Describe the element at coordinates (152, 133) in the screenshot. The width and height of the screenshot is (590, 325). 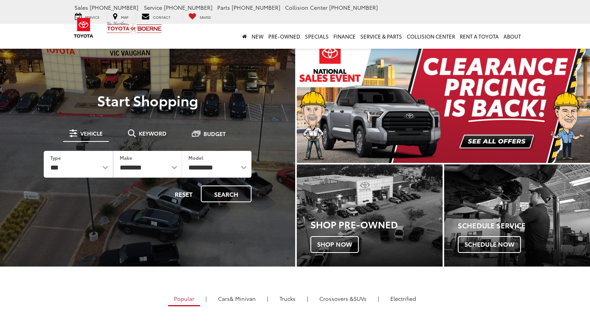
I see `span: Keyword` at that location.